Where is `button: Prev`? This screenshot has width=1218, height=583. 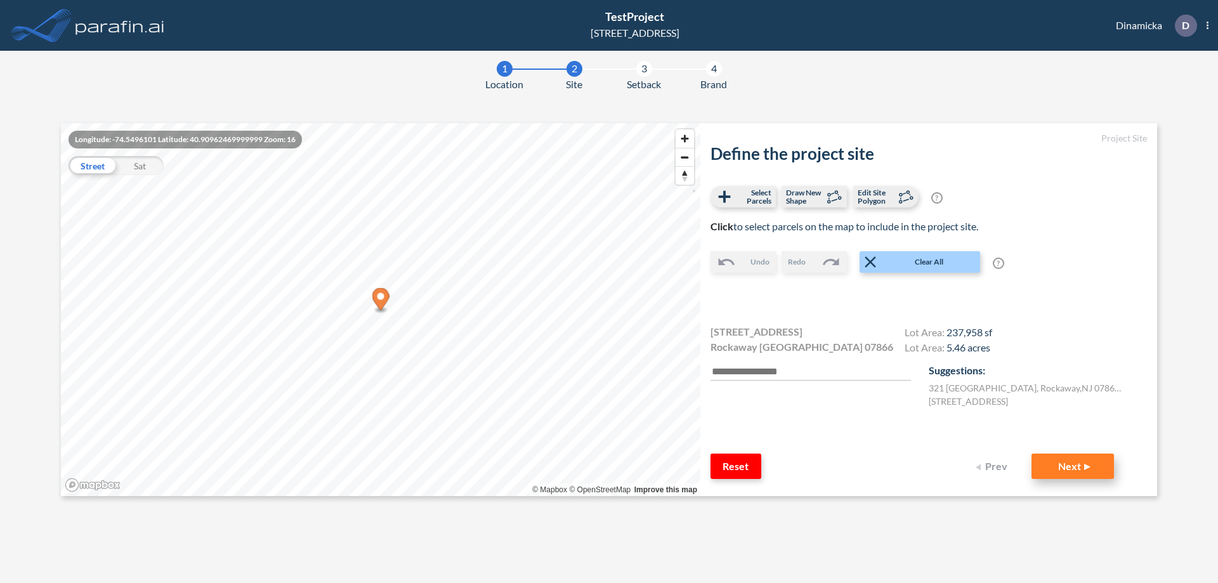 button: Prev is located at coordinates (994, 466).